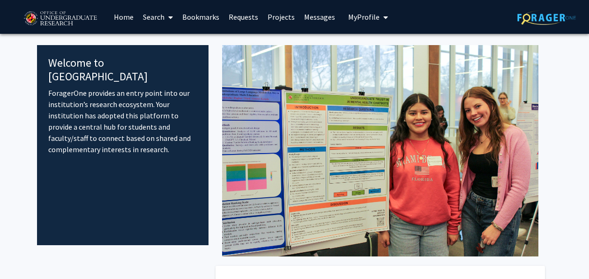 The height and width of the screenshot is (279, 589). I want to click on img: Cover Image, so click(380, 151).